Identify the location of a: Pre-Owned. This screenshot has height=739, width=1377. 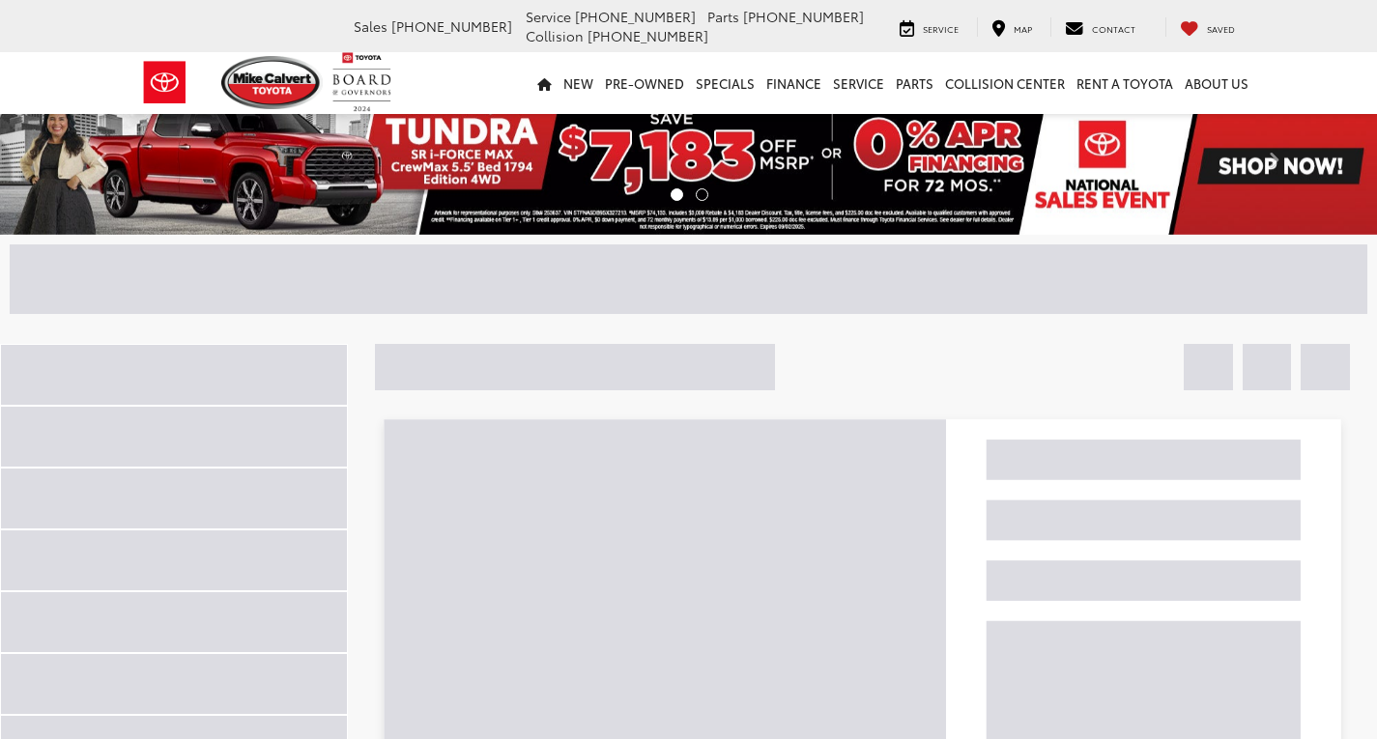
(644, 83).